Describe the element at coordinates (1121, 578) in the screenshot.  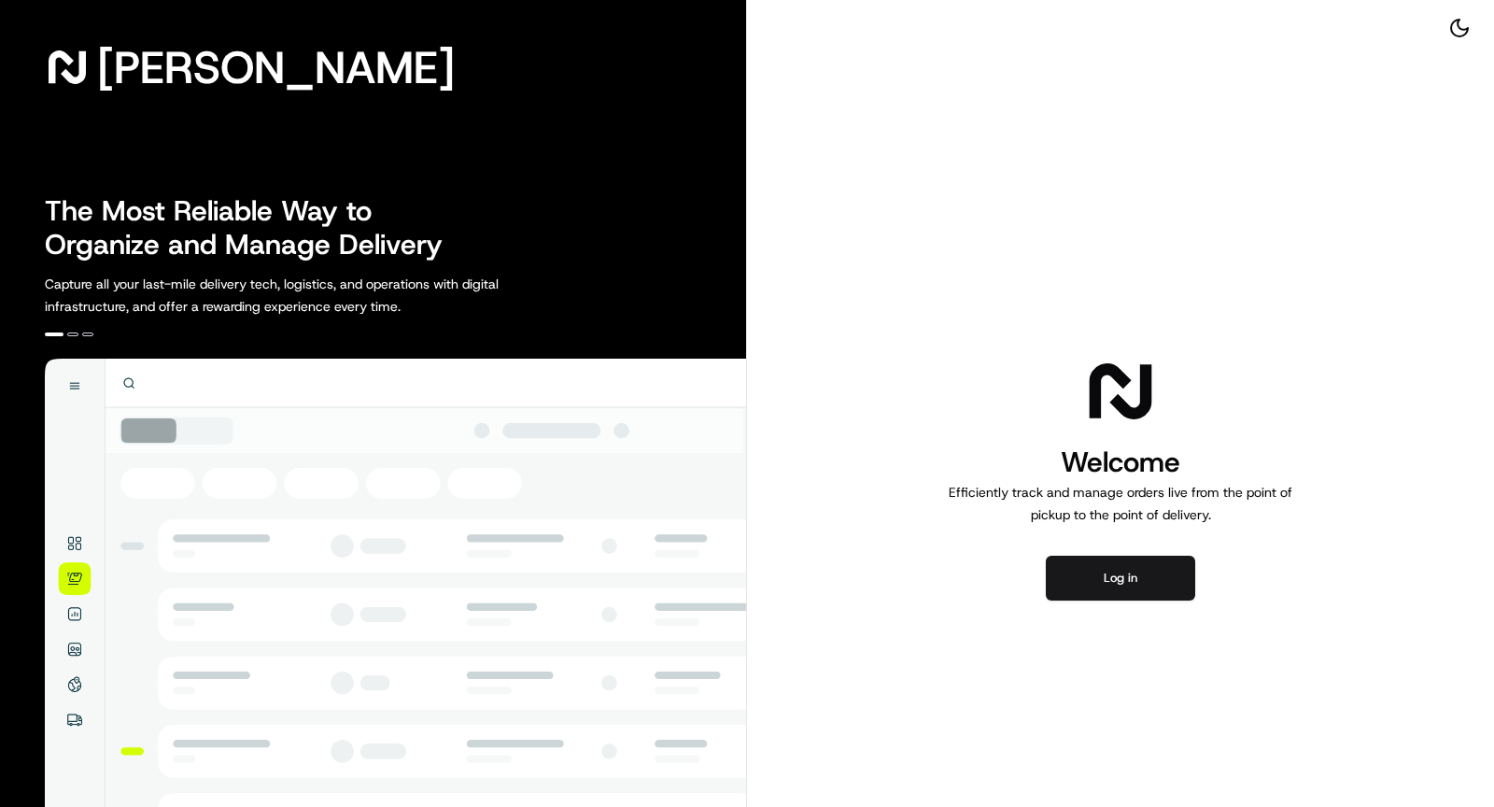
I see `button: Log in` at that location.